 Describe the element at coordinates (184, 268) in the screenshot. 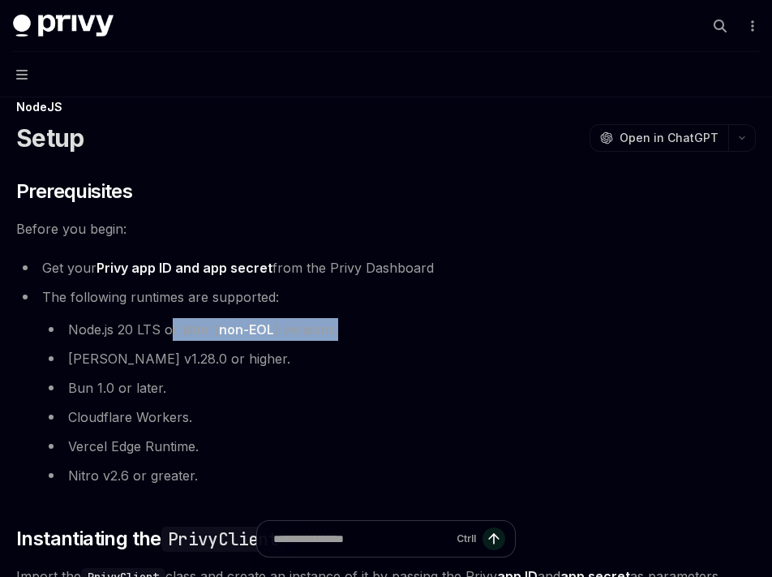

I see `a: Privy app ID and app secret` at that location.